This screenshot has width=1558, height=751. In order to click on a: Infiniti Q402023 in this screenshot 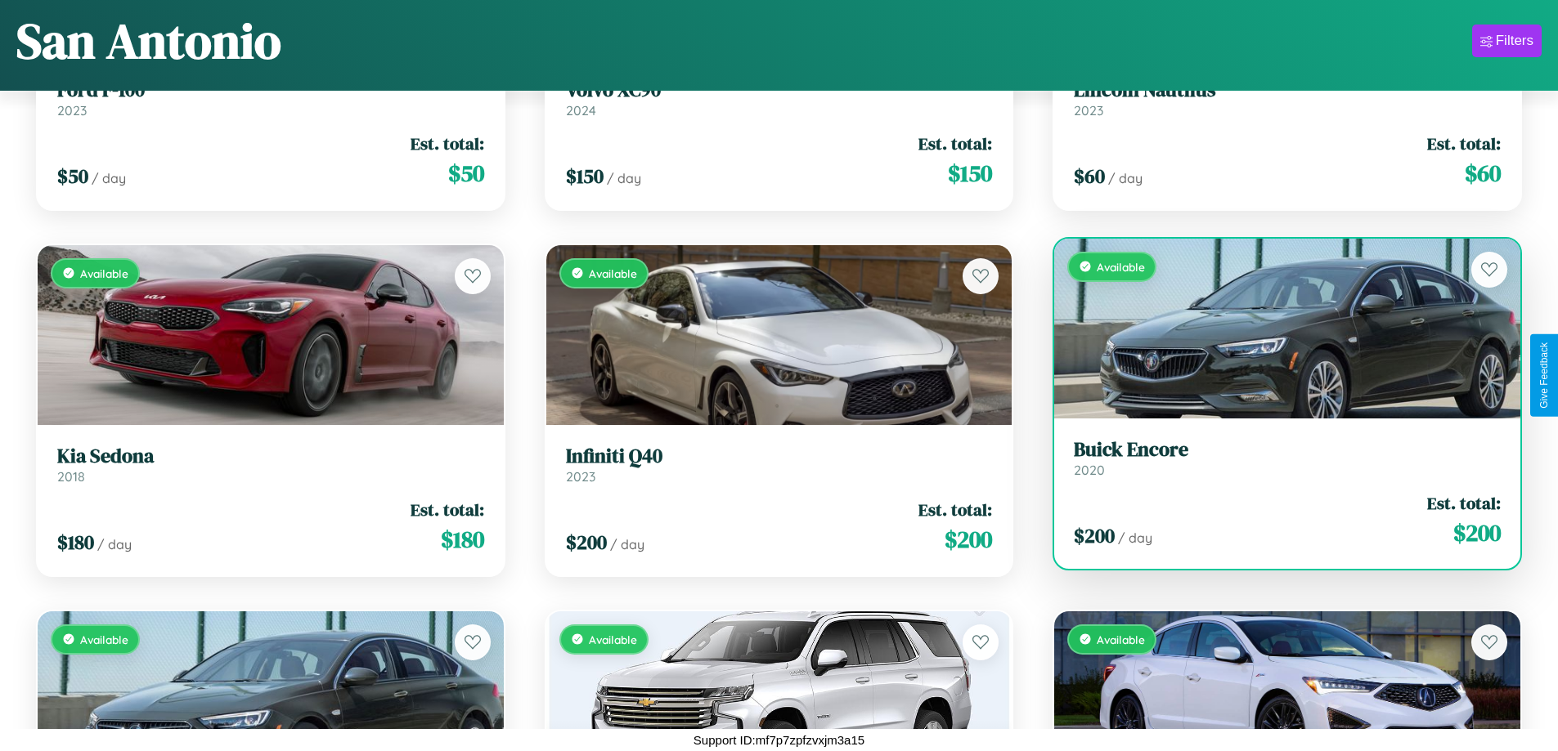, I will do `click(779, 464)`.